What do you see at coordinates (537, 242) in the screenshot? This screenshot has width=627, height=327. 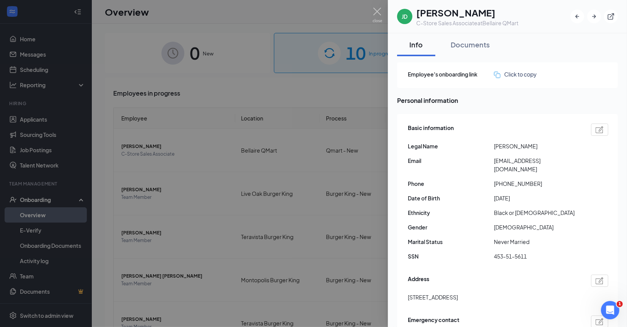 I see `span: Never Married` at bounding box center [537, 242].